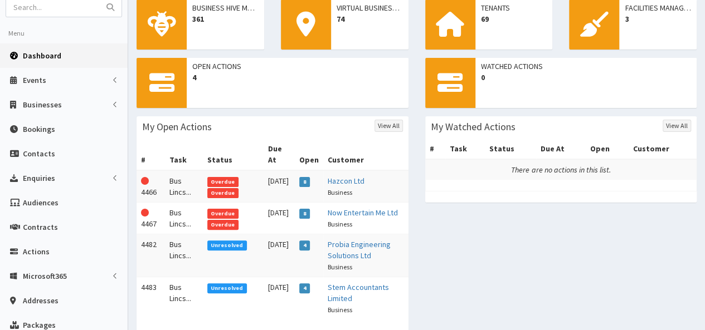 This screenshot has width=705, height=330. Describe the element at coordinates (225, 8) in the screenshot. I see `span: Business Hive Members` at that location.